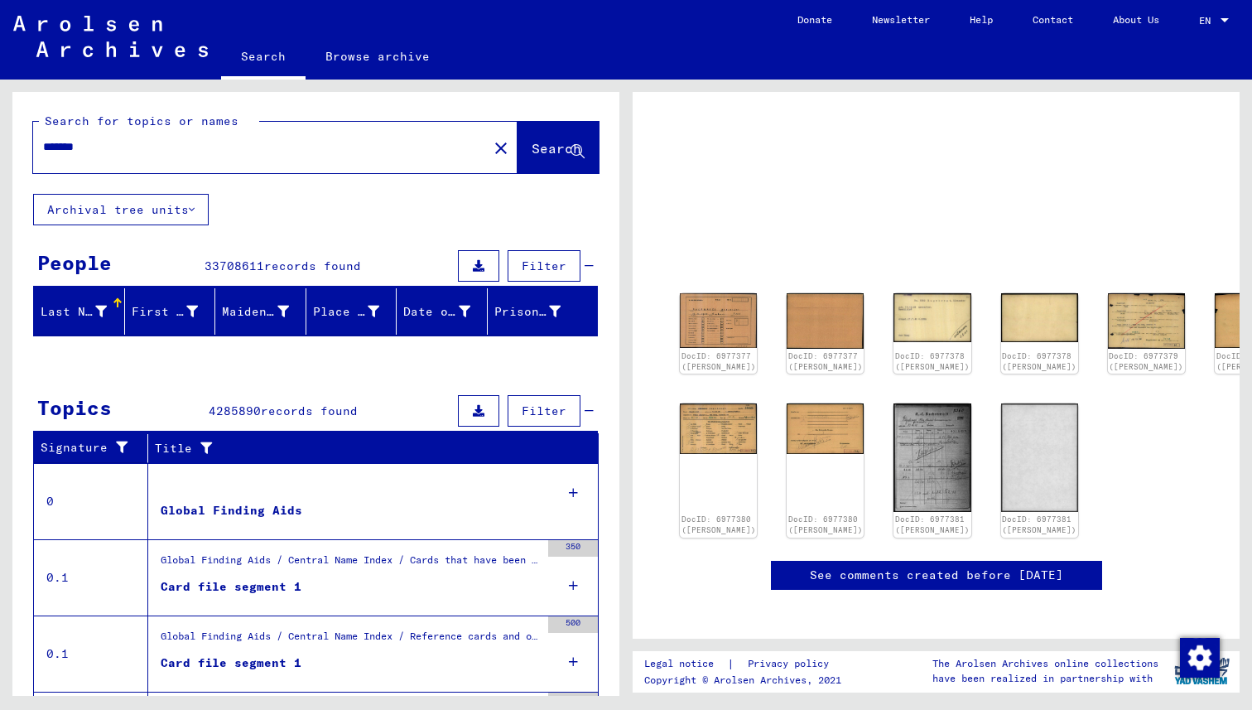 This screenshot has height=710, width=1252. Describe the element at coordinates (558, 147) in the screenshot. I see `button: Search` at that location.